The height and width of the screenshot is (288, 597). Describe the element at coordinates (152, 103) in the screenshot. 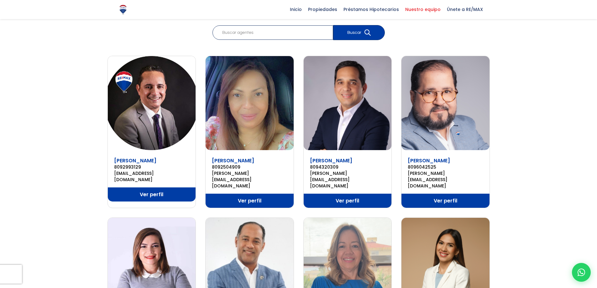

I see `img: Abrahan Batista` at that location.